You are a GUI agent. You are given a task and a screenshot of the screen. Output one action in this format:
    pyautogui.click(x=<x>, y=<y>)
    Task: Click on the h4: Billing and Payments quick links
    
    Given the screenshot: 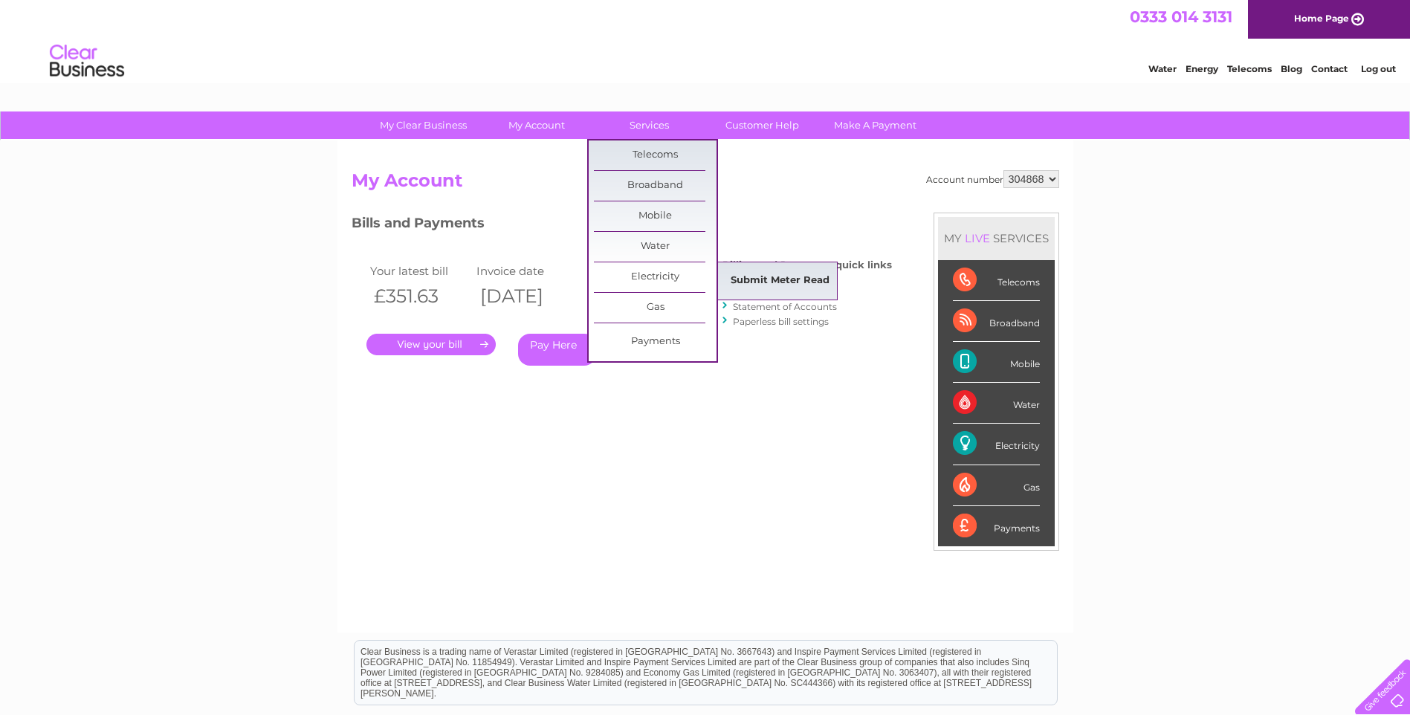 What is the action you would take?
    pyautogui.click(x=807, y=265)
    